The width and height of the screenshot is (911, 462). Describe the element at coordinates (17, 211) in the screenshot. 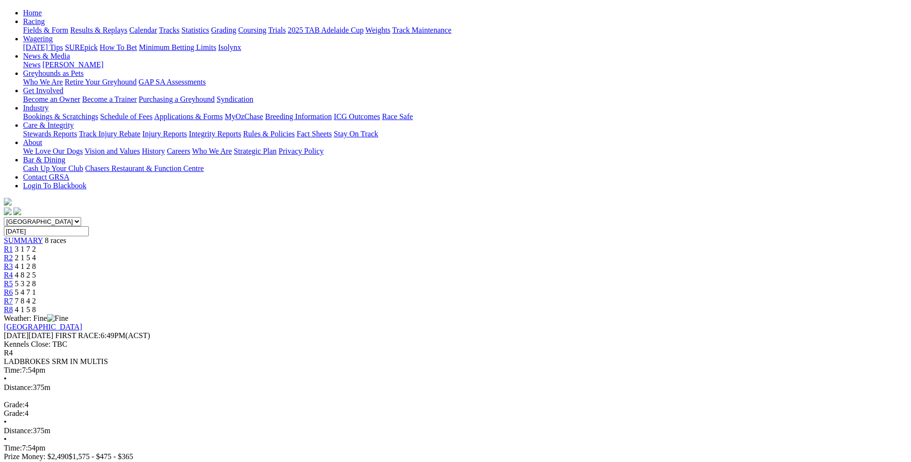

I see `img: twitter.svg` at that location.